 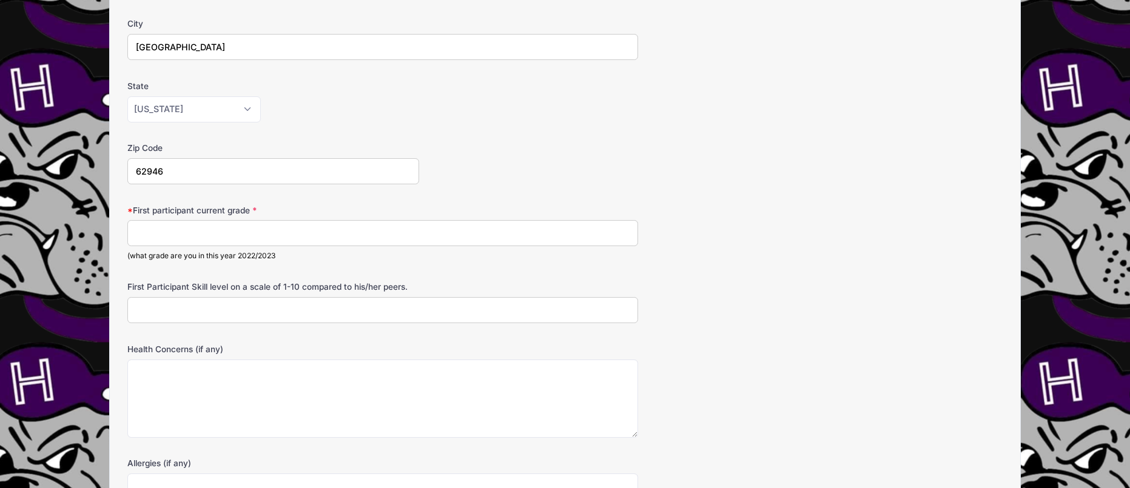 I want to click on label: Zip Code, so click(x=273, y=148).